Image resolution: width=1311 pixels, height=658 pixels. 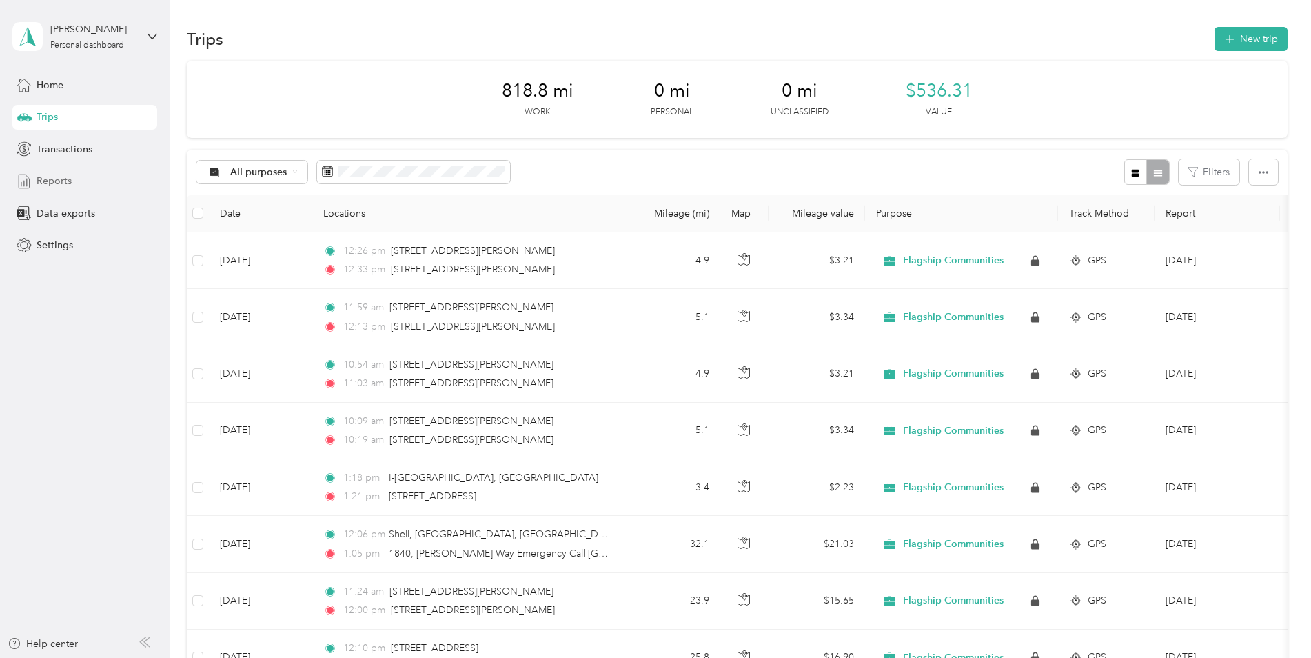 What do you see at coordinates (817, 213) in the screenshot?
I see `th: Mileage value` at bounding box center [817, 213].